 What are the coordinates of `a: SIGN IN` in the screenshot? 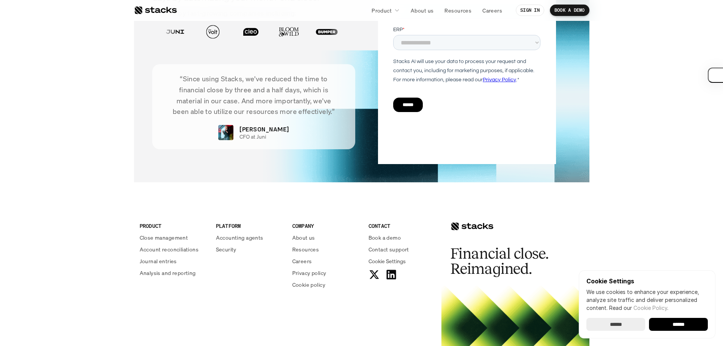 It's located at (530, 10).